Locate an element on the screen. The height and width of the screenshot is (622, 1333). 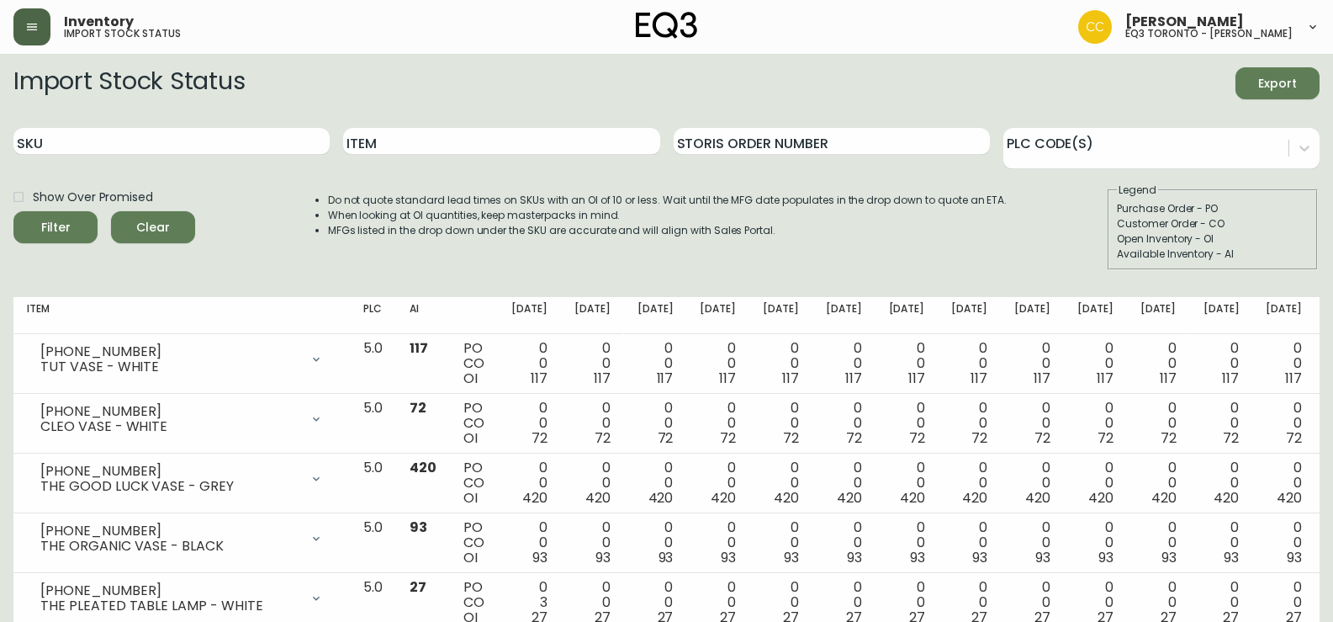
h5: import stock status is located at coordinates (122, 34).